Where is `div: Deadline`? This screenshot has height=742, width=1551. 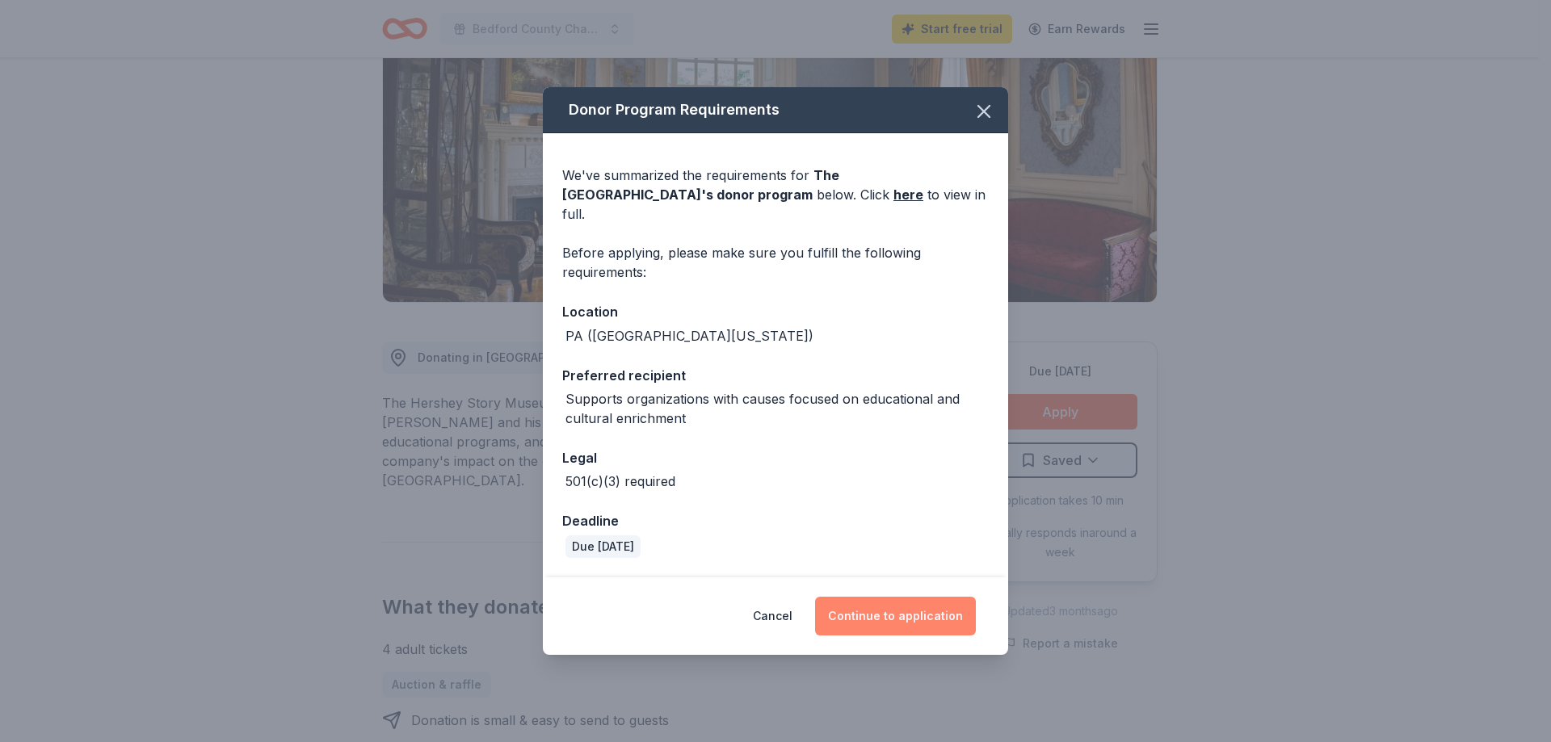 div: Deadline is located at coordinates (775, 521).